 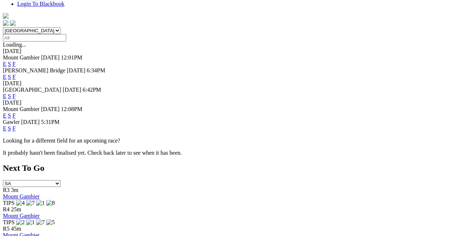 What do you see at coordinates (92, 90) in the screenshot?
I see `span: 6:42PM` at bounding box center [92, 90].